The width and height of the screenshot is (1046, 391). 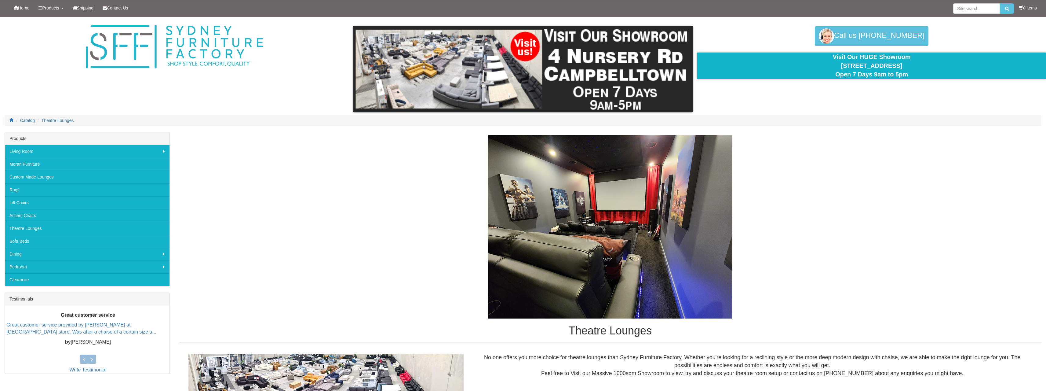 What do you see at coordinates (83, 8) in the screenshot?
I see `a: Shipping` at bounding box center [83, 8].